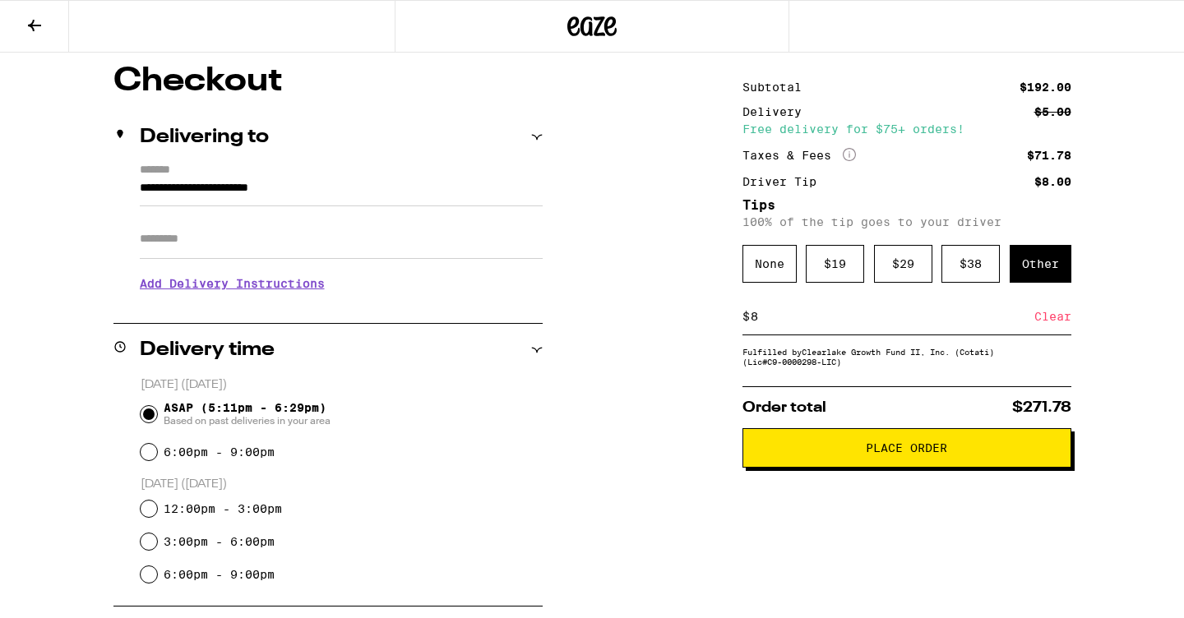 The image size is (1184, 618). I want to click on div: $8.00, so click(1052, 182).